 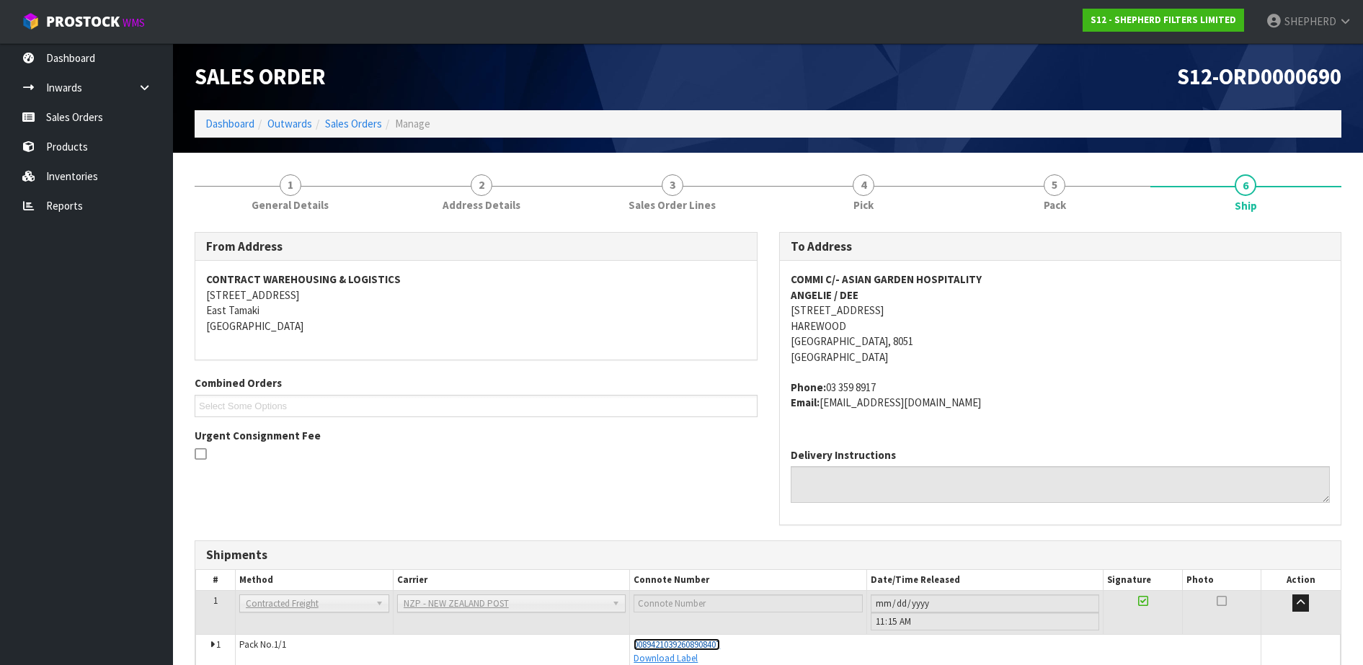 What do you see at coordinates (230, 123) in the screenshot?
I see `a: Dashboard` at bounding box center [230, 123].